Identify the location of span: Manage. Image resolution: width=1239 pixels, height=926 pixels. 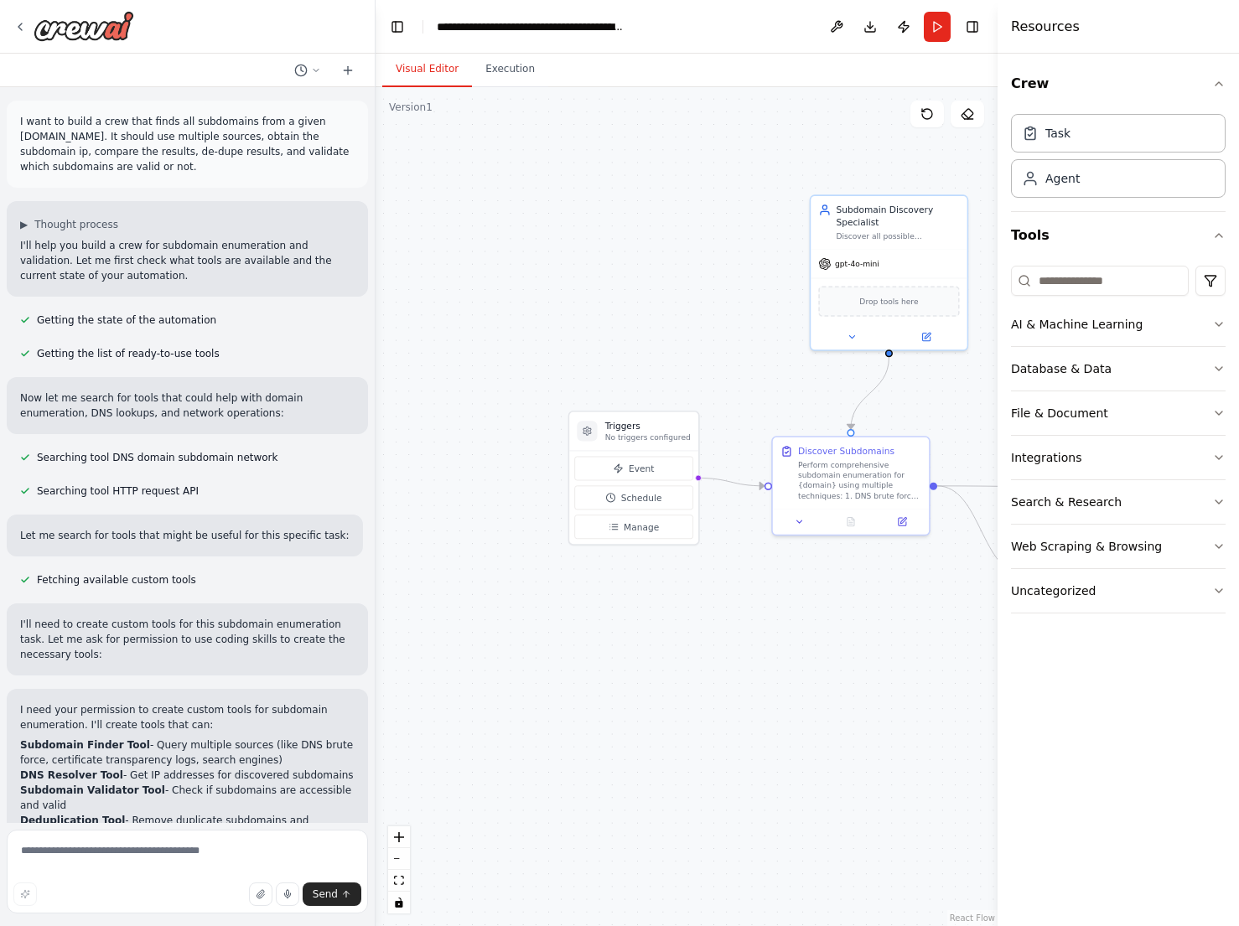
(641, 526).